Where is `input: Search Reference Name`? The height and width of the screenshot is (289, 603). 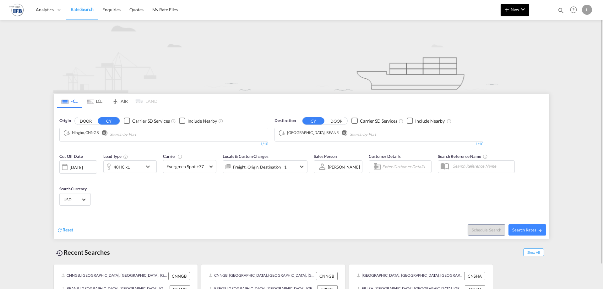 input: Search Reference Name is located at coordinates (482, 166).